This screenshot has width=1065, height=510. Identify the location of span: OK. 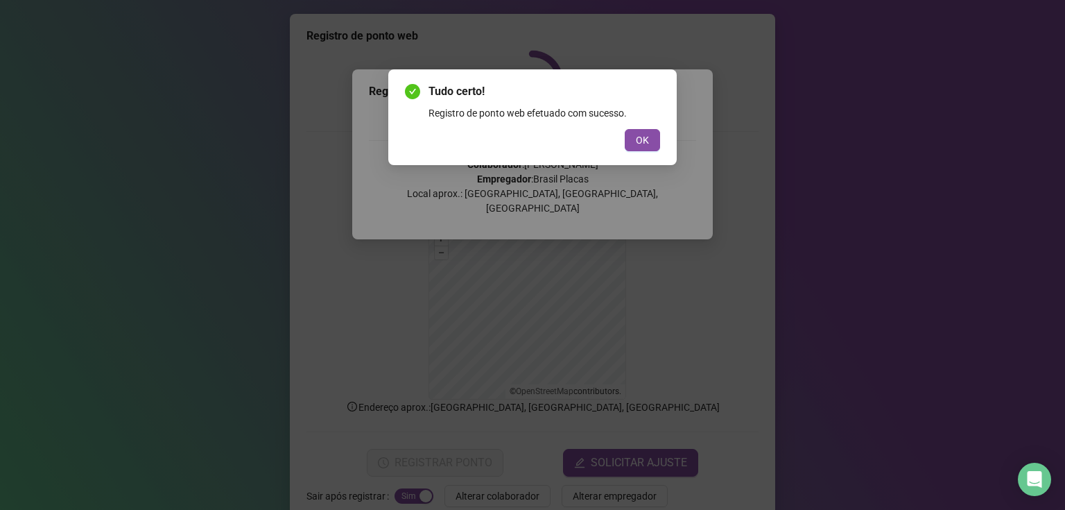
(642, 140).